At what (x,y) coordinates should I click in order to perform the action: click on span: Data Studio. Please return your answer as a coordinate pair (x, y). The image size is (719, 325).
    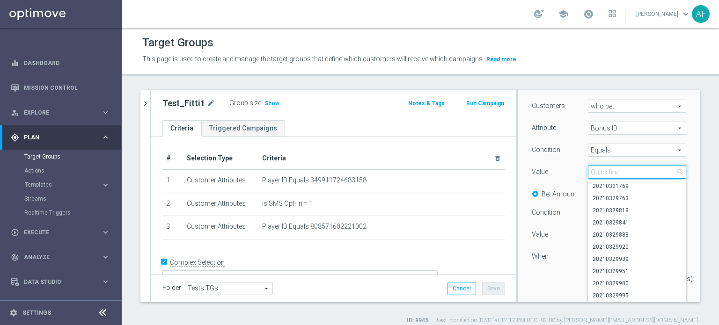
    Looking at the image, I should click on (62, 282).